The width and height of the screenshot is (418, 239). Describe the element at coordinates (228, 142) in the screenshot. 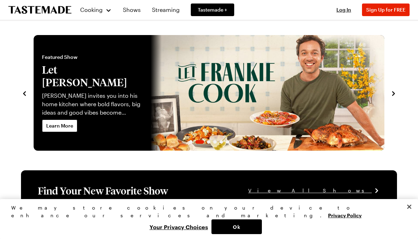

I see `span: Go to slide 6` at that location.